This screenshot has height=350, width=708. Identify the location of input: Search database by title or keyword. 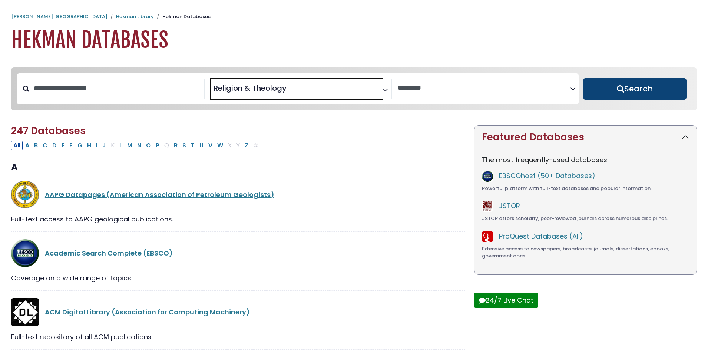
(116, 88).